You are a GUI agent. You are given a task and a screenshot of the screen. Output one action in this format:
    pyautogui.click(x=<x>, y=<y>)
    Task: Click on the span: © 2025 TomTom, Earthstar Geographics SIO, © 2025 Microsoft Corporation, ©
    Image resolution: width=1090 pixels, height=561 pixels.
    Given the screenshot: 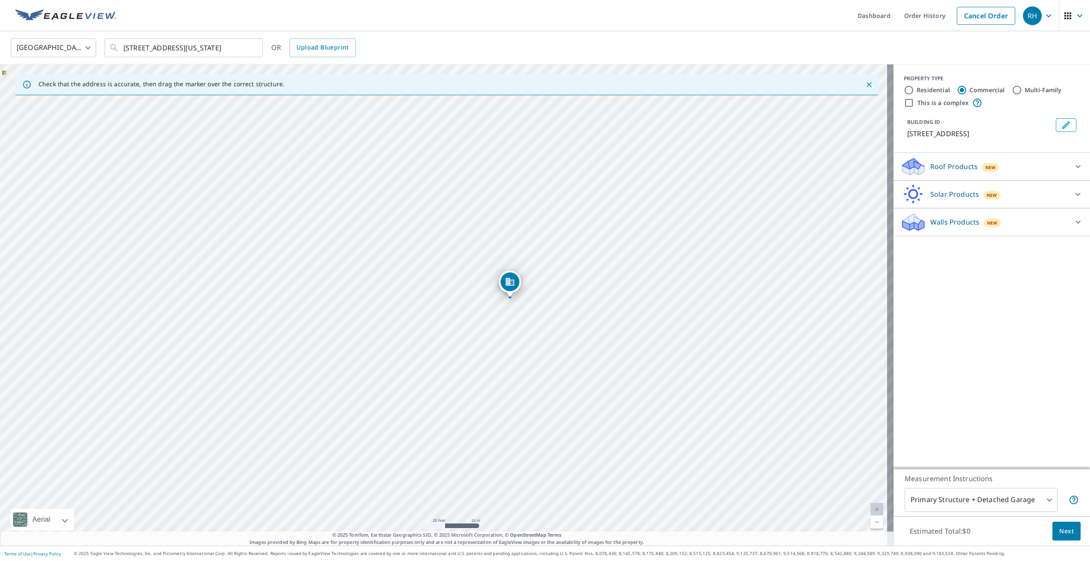 What is the action you would take?
    pyautogui.click(x=447, y=535)
    